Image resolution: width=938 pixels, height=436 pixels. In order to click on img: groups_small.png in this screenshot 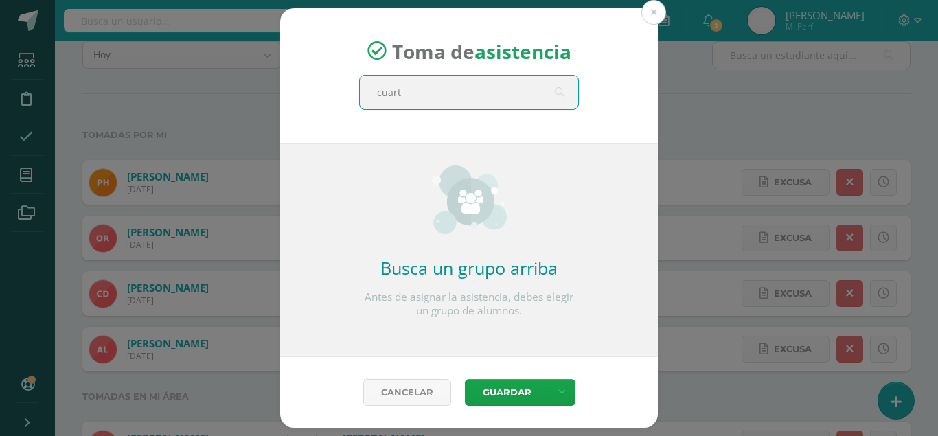, I will do `click(469, 200)`.